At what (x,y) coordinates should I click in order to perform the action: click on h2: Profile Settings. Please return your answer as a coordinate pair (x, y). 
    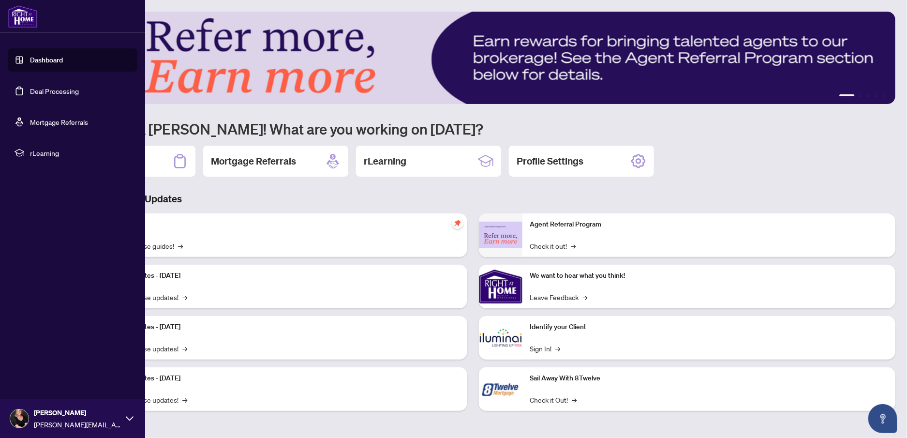
    Looking at the image, I should click on (550, 161).